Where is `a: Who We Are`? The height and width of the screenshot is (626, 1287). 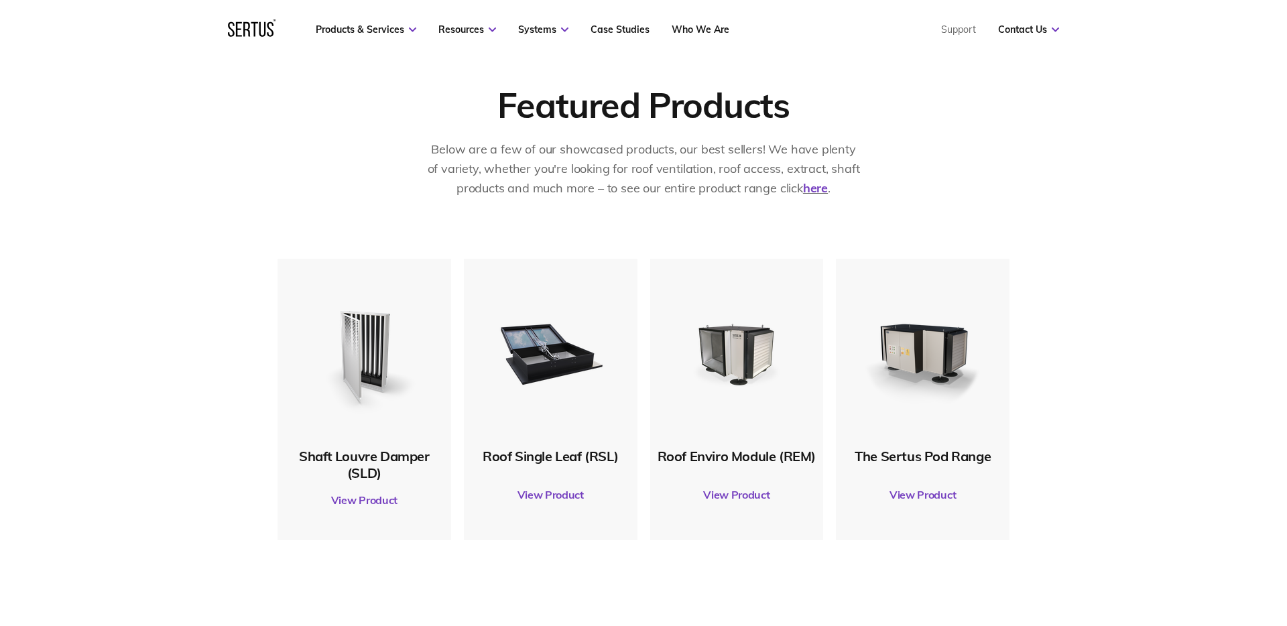 a: Who We Are is located at coordinates (700, 29).